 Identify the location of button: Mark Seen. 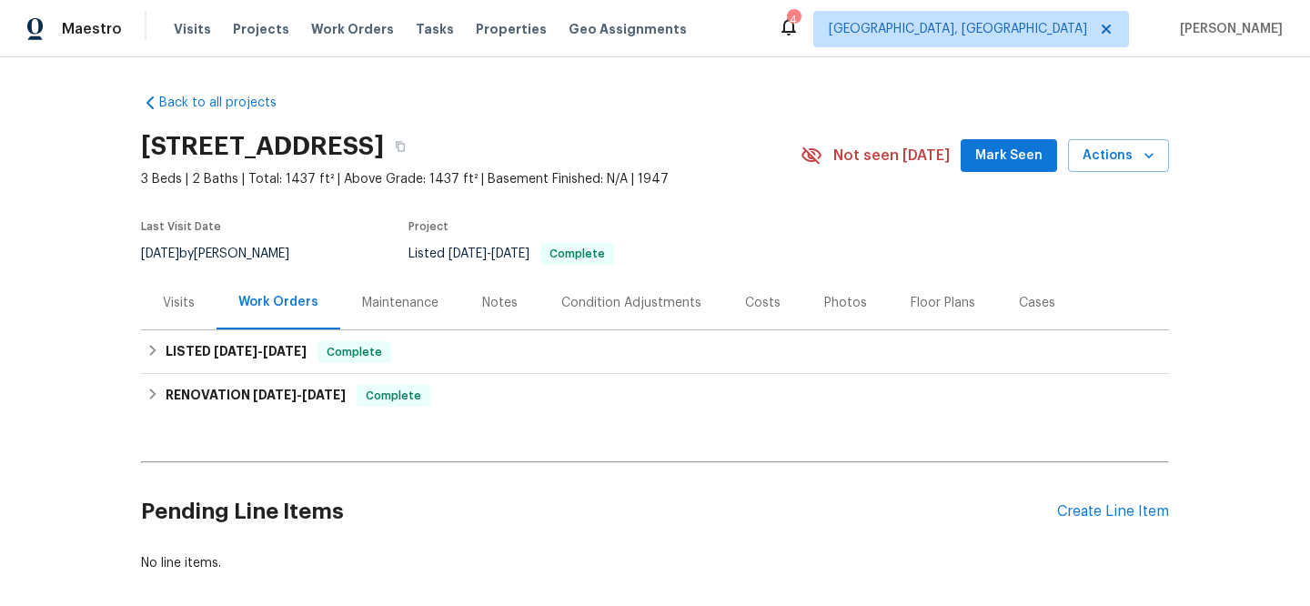
(1009, 156).